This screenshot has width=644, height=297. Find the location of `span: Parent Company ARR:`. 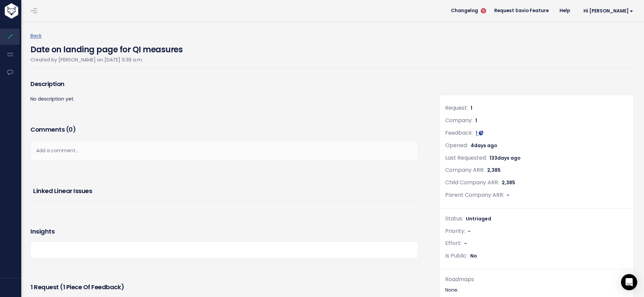

span: Parent Company ARR: is located at coordinates (474, 195).